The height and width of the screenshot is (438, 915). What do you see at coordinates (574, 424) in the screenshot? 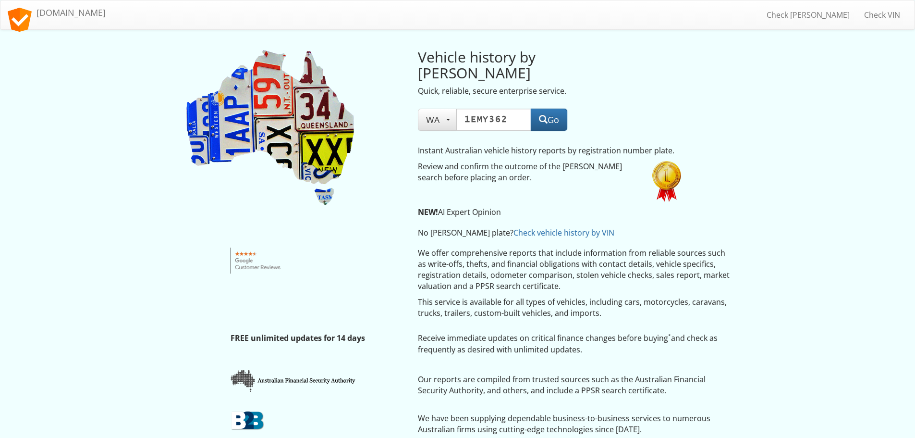
I see `p: We have been supplying dependable business-to-business services to numerous Australian firms usin...` at bounding box center [574, 424].